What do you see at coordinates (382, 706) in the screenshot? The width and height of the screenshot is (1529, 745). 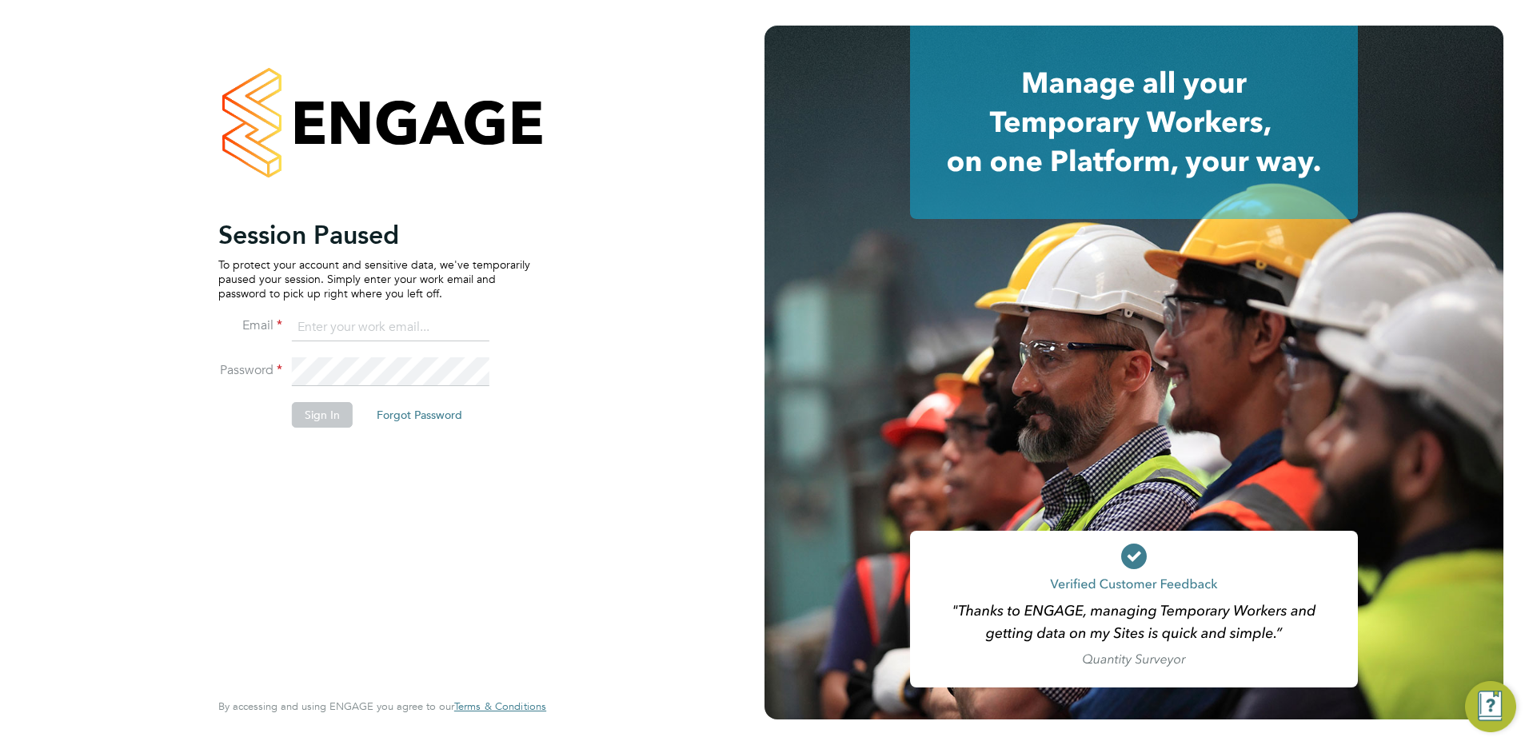 I see `span: By accessing and using ENGAGE you agree to our` at bounding box center [382, 706].